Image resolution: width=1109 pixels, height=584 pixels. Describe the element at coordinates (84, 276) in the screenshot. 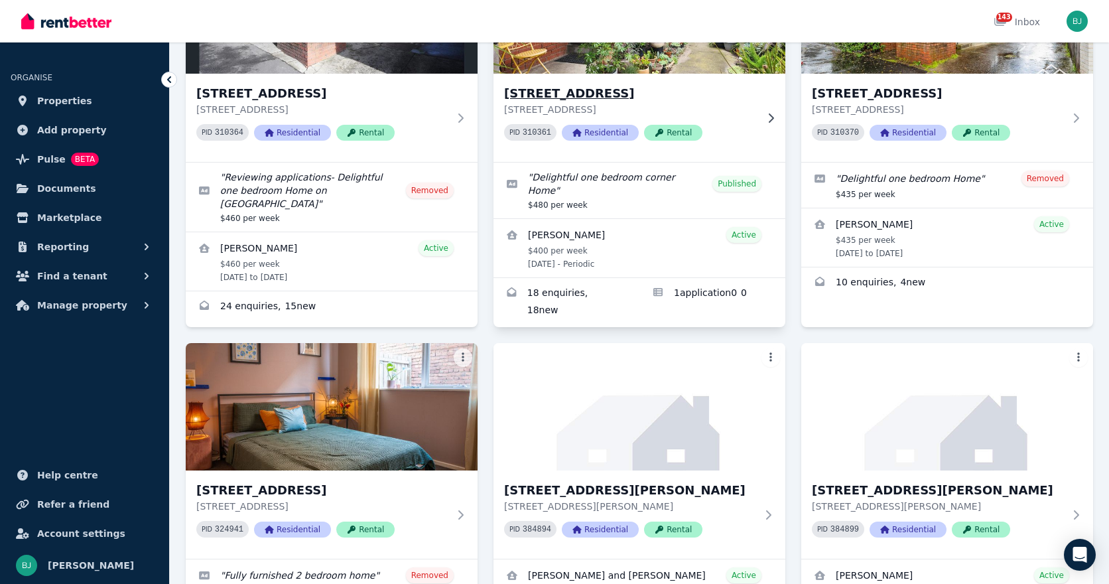

I see `button: Find a tenant` at that location.